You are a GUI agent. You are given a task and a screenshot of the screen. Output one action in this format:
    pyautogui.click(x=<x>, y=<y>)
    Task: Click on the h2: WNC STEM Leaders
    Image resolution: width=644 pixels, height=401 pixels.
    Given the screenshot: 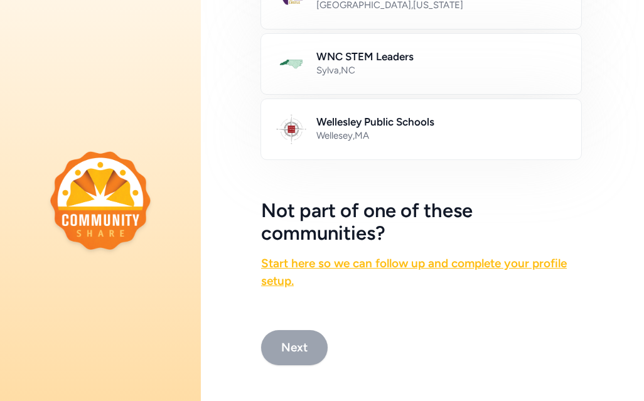 What is the action you would take?
    pyautogui.click(x=441, y=56)
    